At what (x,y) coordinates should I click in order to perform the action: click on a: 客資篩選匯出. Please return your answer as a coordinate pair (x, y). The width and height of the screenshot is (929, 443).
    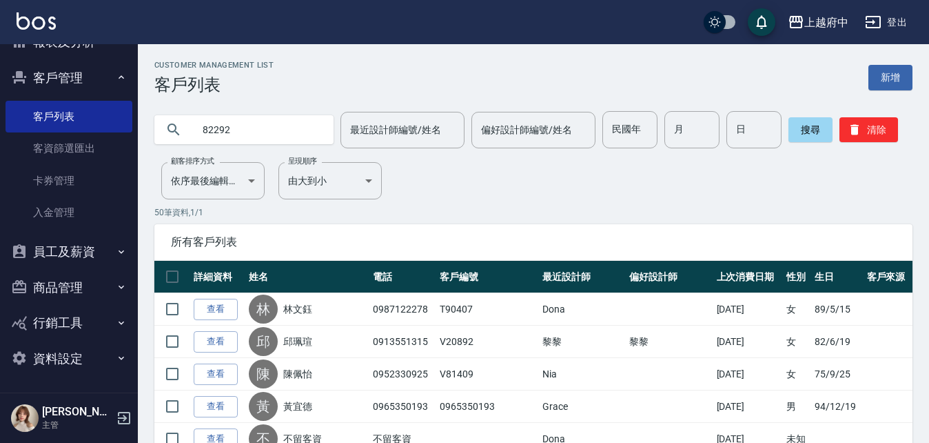
    Looking at the image, I should click on (69, 148).